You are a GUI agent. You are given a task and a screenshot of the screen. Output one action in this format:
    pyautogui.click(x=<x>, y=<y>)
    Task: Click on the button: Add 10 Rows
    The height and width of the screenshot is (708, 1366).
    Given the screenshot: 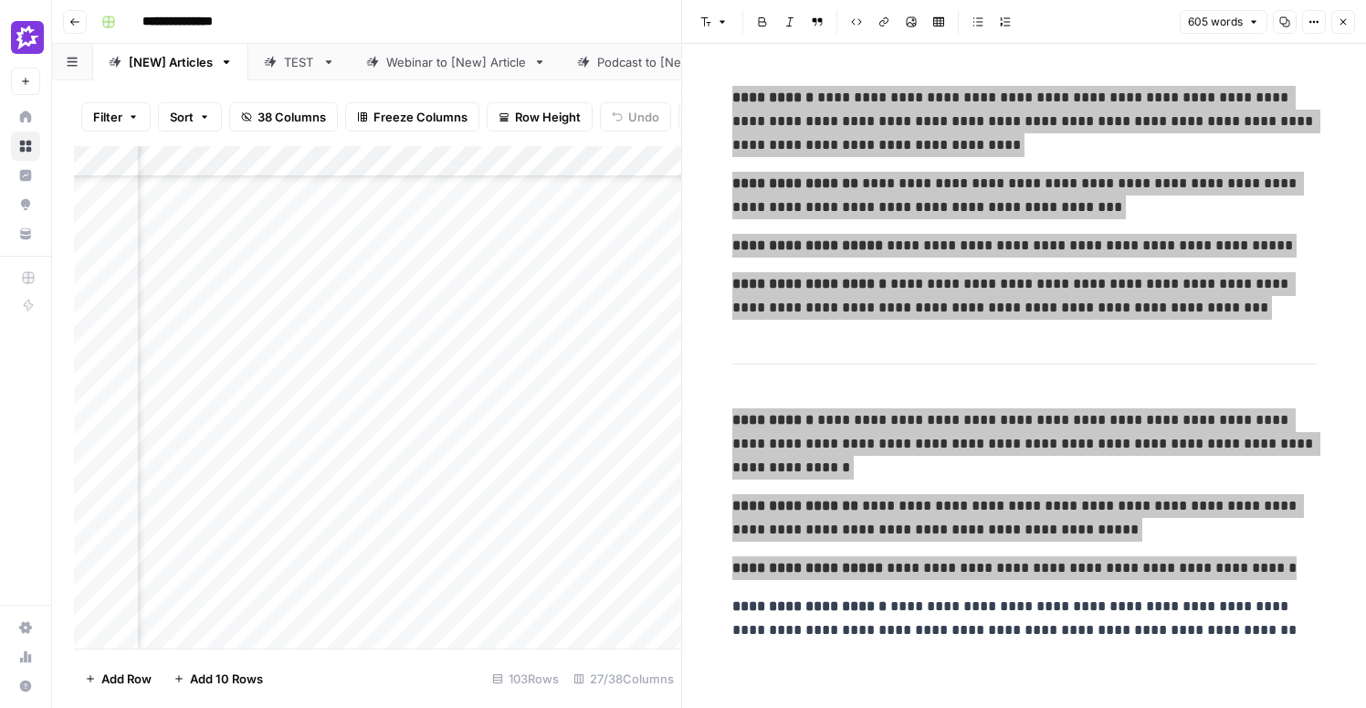 What is the action you would take?
    pyautogui.click(x=218, y=678)
    